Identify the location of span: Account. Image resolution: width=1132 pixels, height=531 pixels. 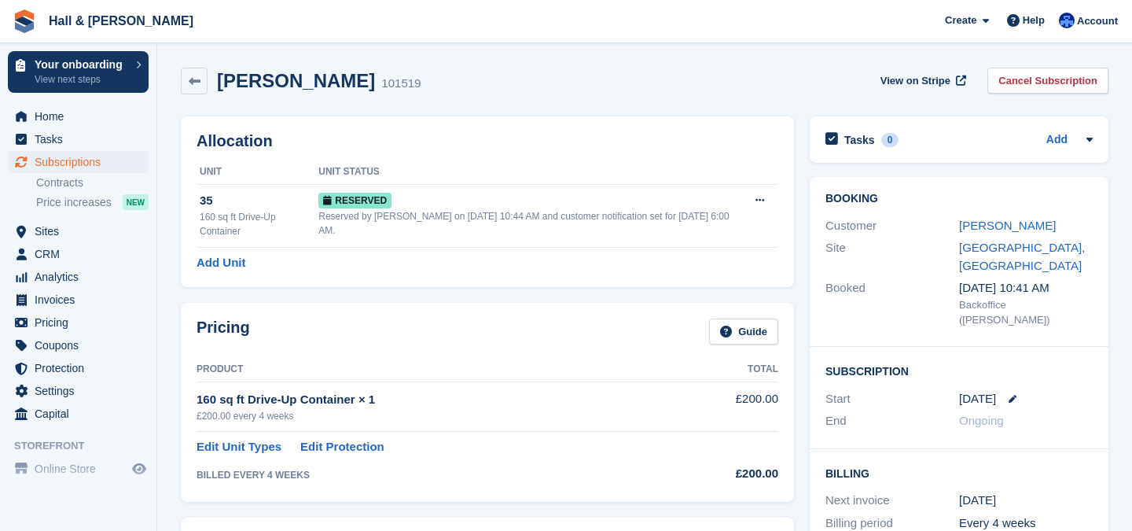
(1098, 21).